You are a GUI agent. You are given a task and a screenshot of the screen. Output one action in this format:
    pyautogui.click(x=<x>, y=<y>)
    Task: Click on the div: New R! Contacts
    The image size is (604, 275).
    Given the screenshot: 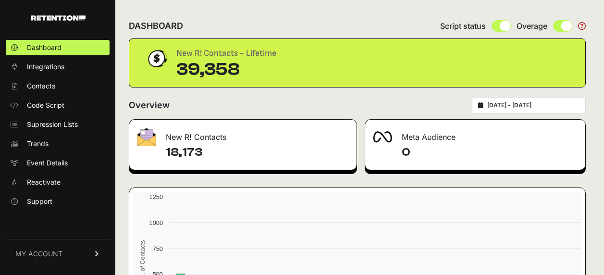 What is the action you would take?
    pyautogui.click(x=243, y=134)
    